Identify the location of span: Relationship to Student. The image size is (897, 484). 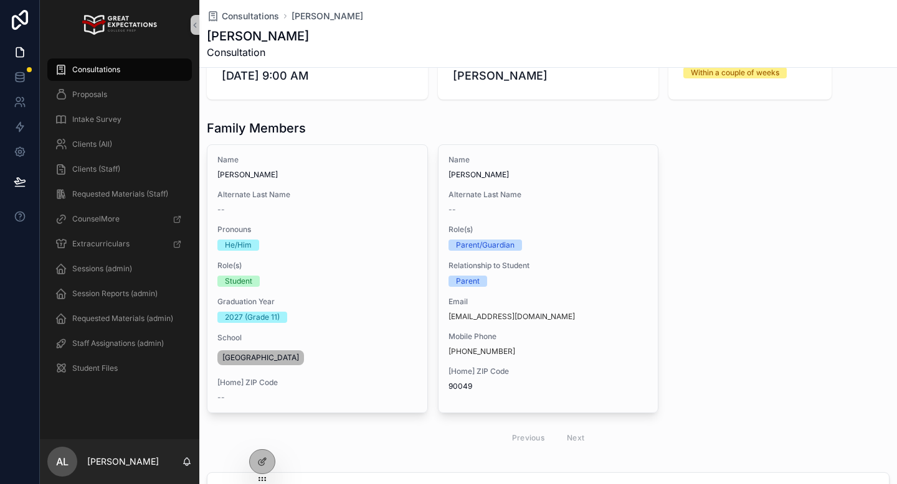
(548, 266).